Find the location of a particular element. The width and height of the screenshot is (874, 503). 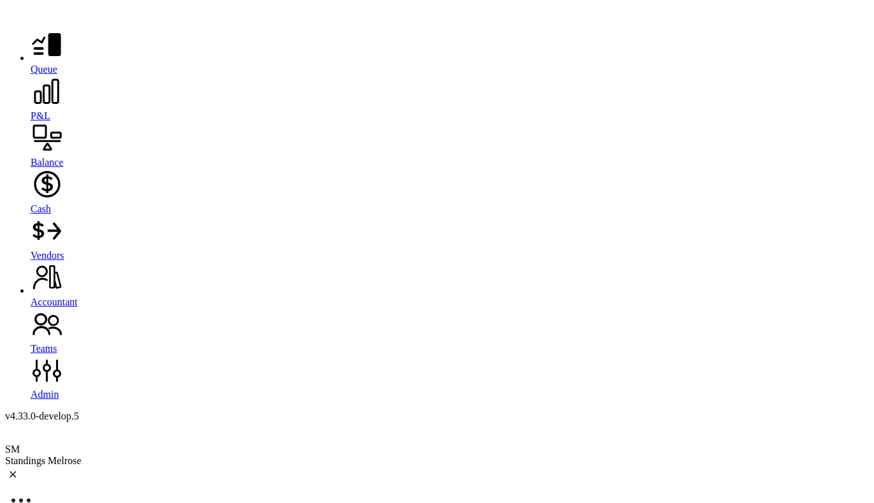

span: Cash is located at coordinates (41, 208).